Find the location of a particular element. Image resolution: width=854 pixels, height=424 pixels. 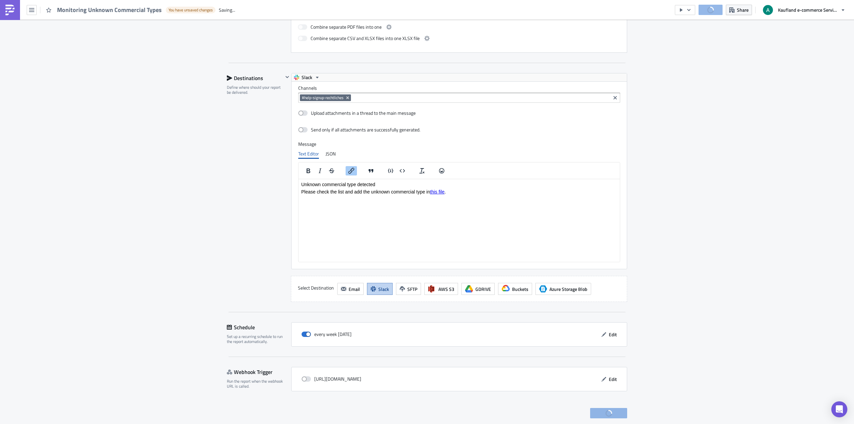

button: Kaufland e-commerce Services GmbH & Co. KG is located at coordinates (804, 10).